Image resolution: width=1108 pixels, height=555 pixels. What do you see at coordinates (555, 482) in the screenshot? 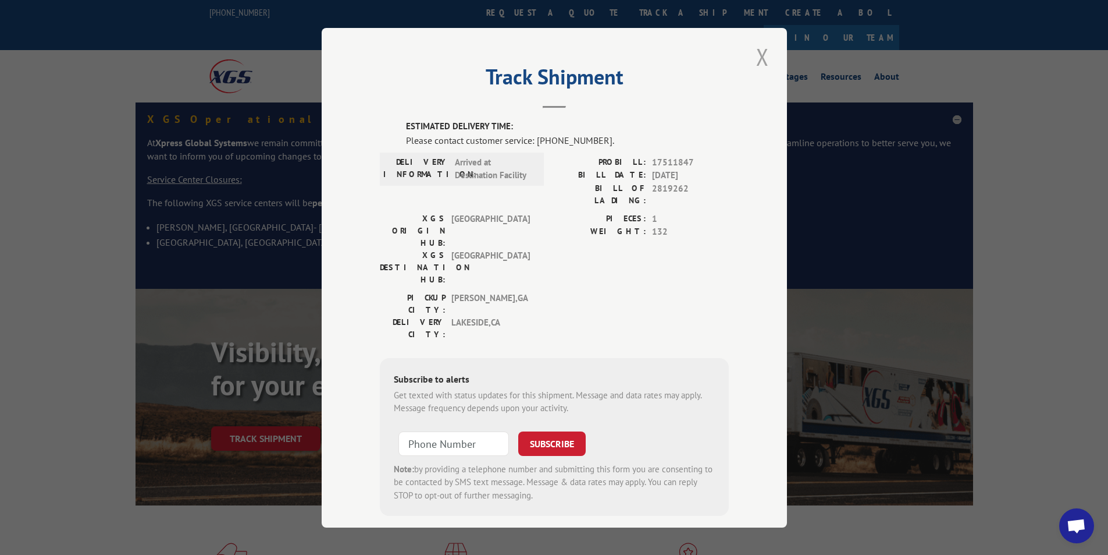
I see `div: by providing a telephone number and submitting this form you are consenting to be contacted by SM...` at bounding box center [555, 482].